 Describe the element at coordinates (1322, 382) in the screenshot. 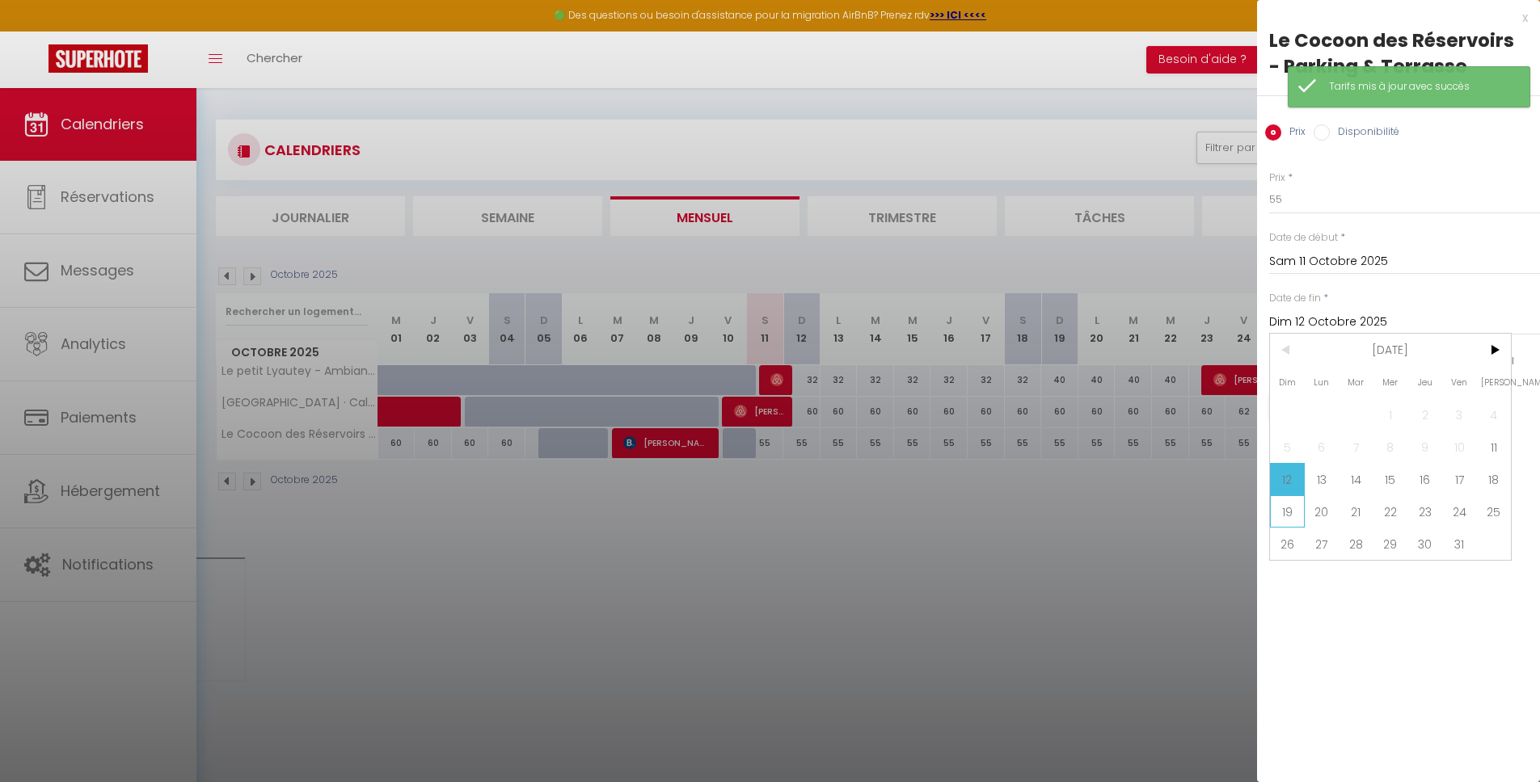

I see `span: Lun` at that location.